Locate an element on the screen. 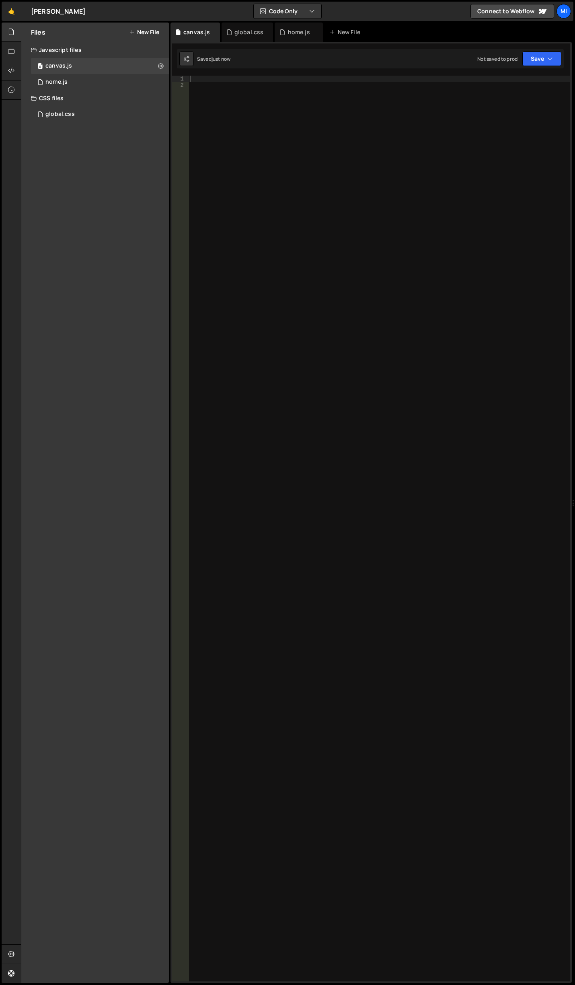 This screenshot has height=985, width=575. div: 2 is located at coordinates (181, 85).